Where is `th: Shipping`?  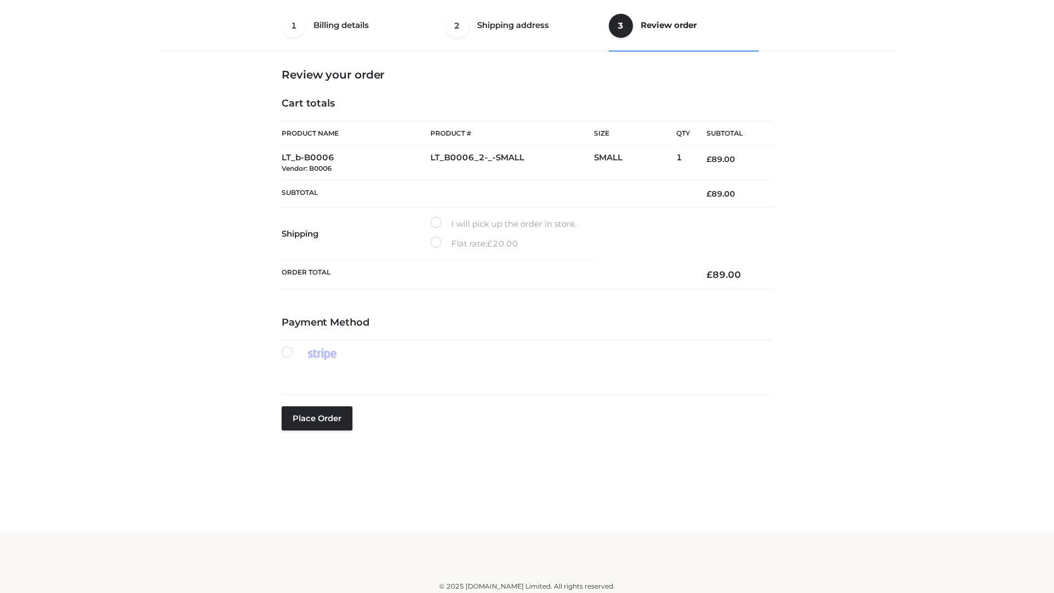 th: Shipping is located at coordinates (356, 234).